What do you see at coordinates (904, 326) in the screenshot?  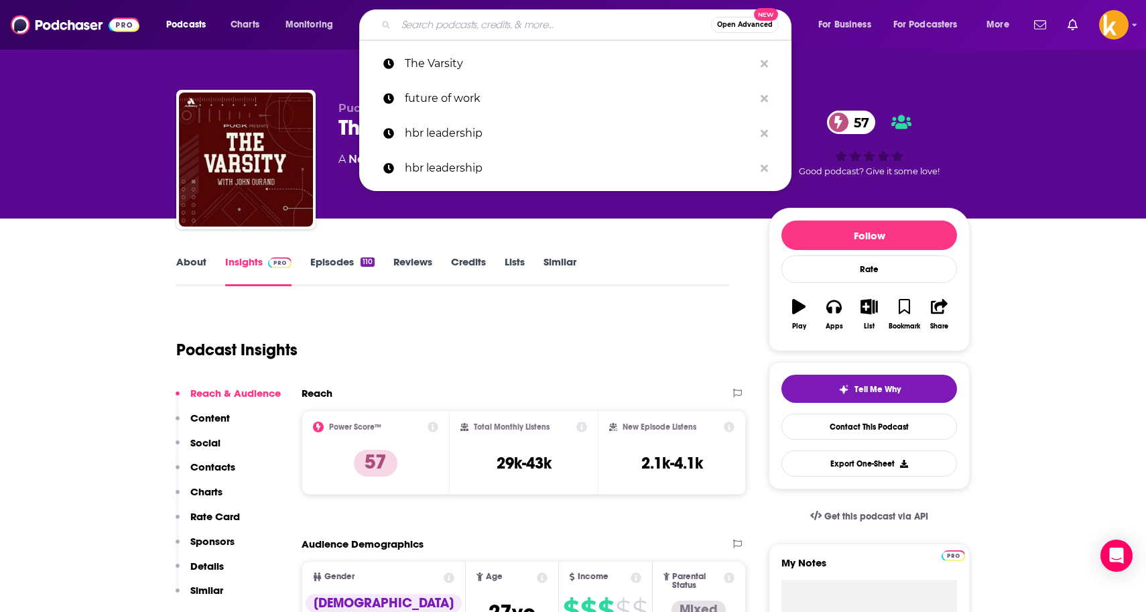 I see `div: Bookmark` at bounding box center [904, 326].